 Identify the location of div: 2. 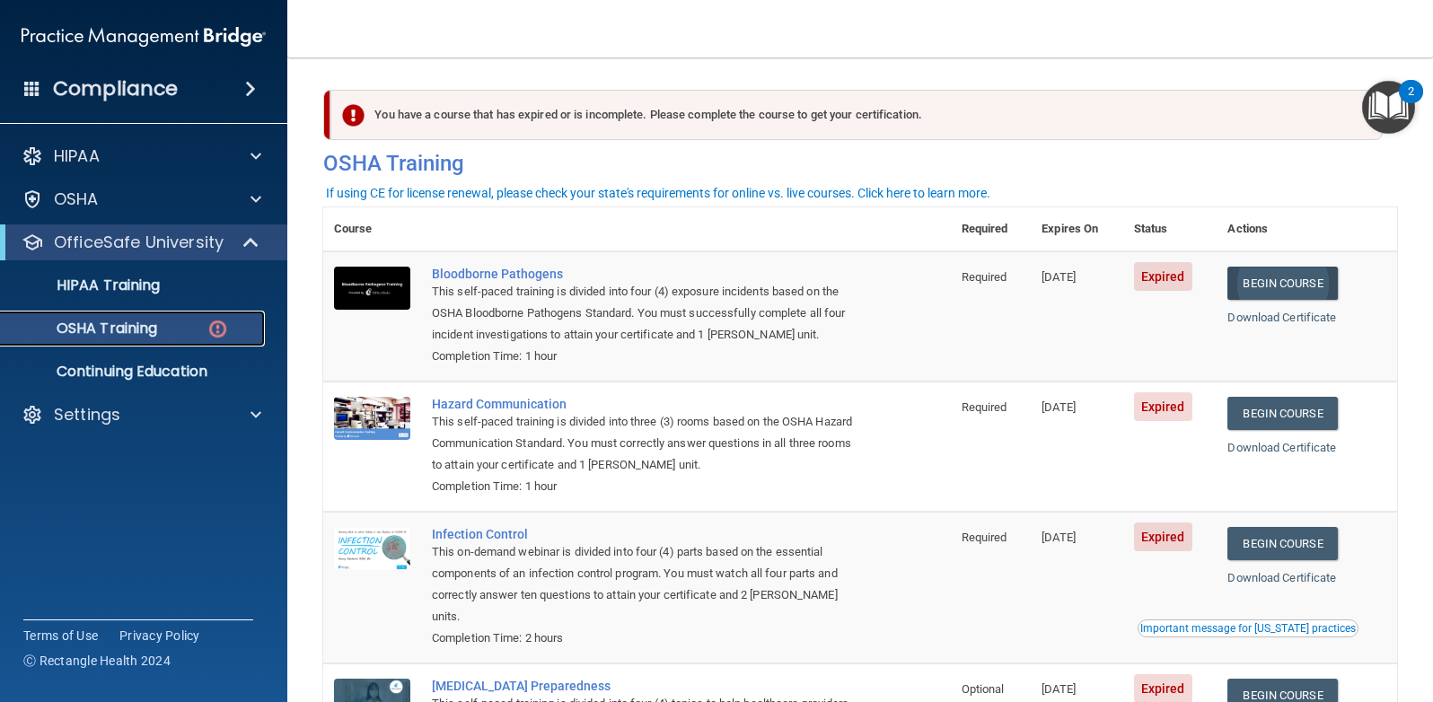
(1410, 103).